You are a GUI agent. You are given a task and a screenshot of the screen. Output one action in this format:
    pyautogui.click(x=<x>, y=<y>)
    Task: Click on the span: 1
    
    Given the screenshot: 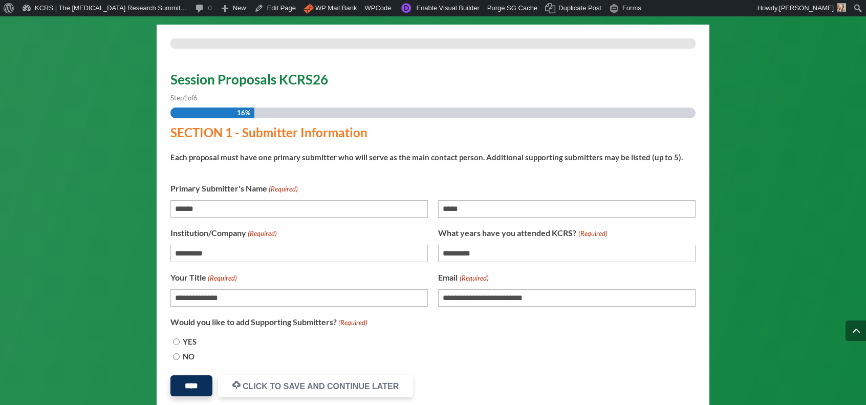 What is the action you would take?
    pyautogui.click(x=186, y=98)
    